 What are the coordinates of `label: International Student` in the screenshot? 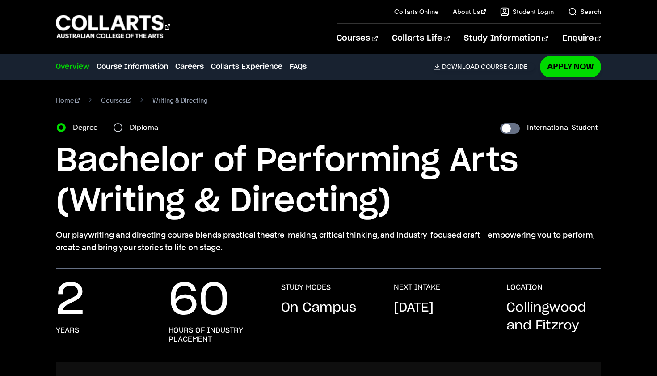 It's located at (562, 127).